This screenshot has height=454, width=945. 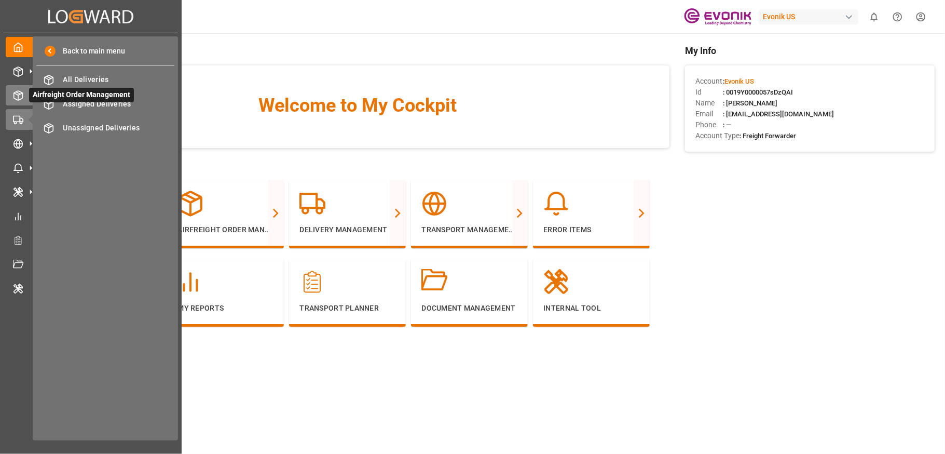 What do you see at coordinates (119, 79) in the screenshot?
I see `span: All Deliveries` at bounding box center [119, 79].